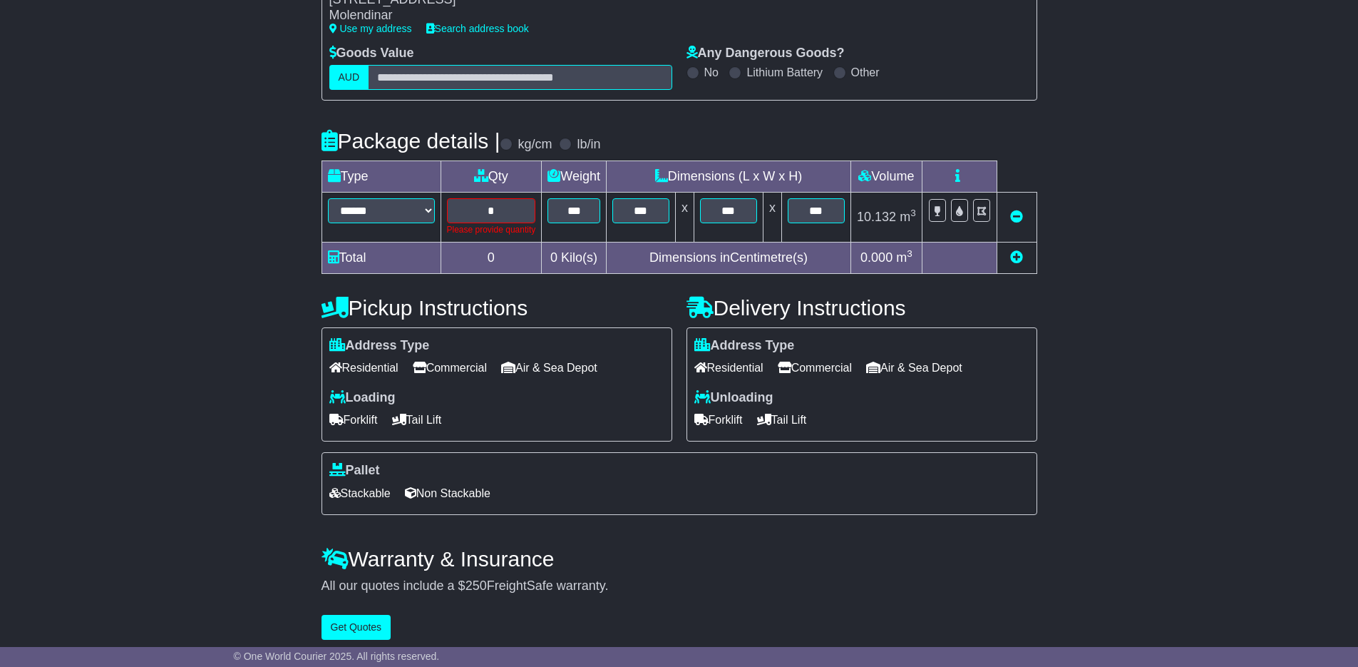 The width and height of the screenshot is (1358, 667). Describe the element at coordinates (728, 176) in the screenshot. I see `td: Dimensions (L x W x H)` at that location.